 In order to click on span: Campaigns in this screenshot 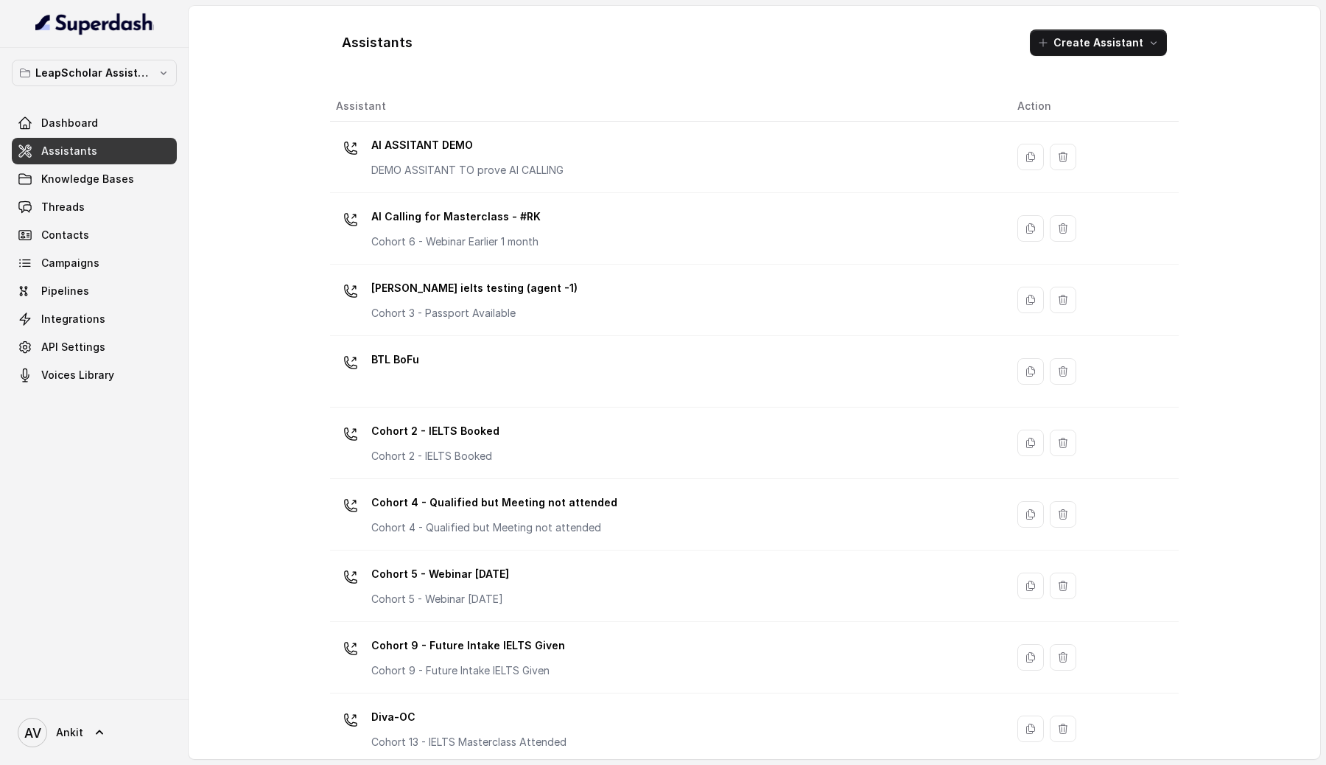, I will do `click(70, 263)`.